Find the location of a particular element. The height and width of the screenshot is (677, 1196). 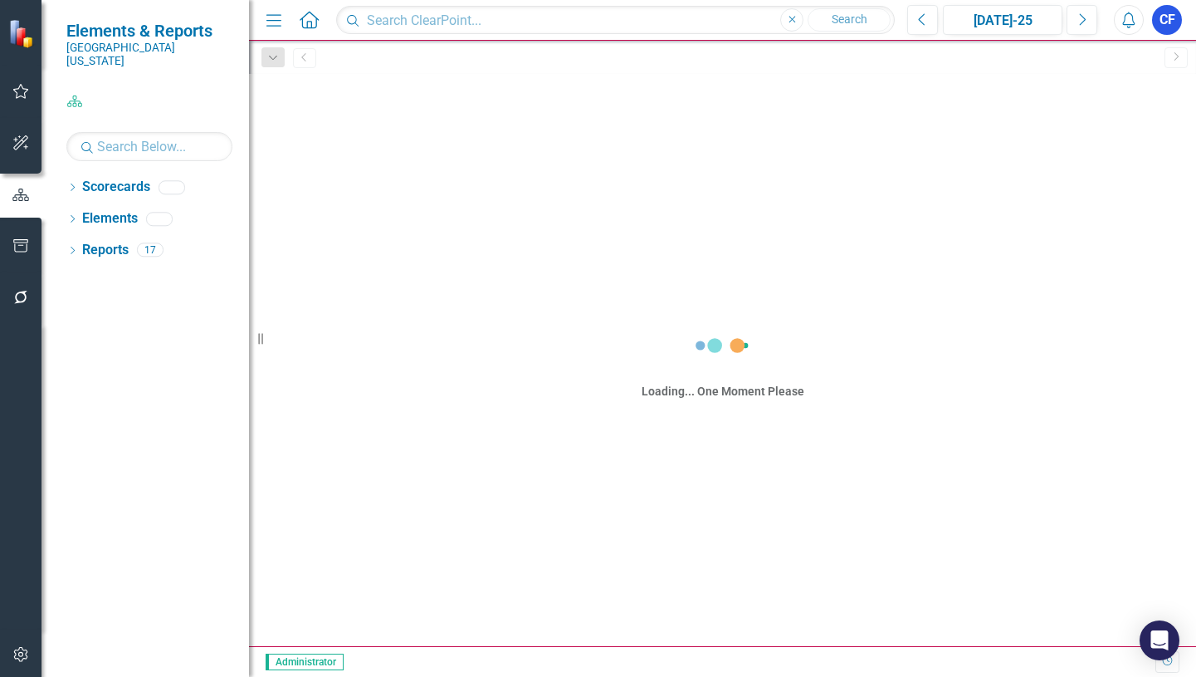

span: Elements & Reports is located at coordinates (149, 31).